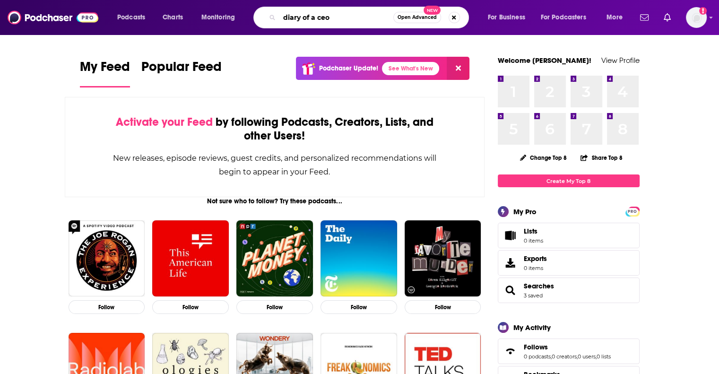 The width and height of the screenshot is (719, 374). I want to click on span: Popular Feed, so click(181, 69).